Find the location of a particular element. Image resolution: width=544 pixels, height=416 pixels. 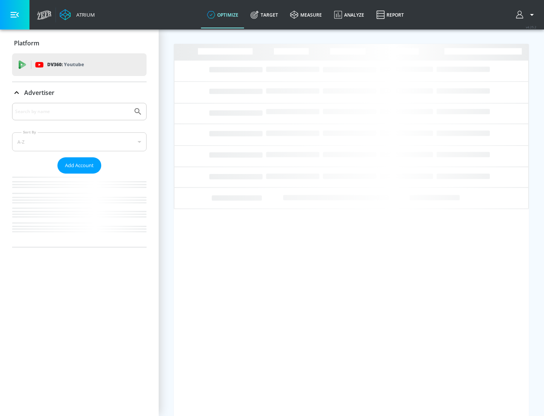

p: DV360: is located at coordinates (65, 65).